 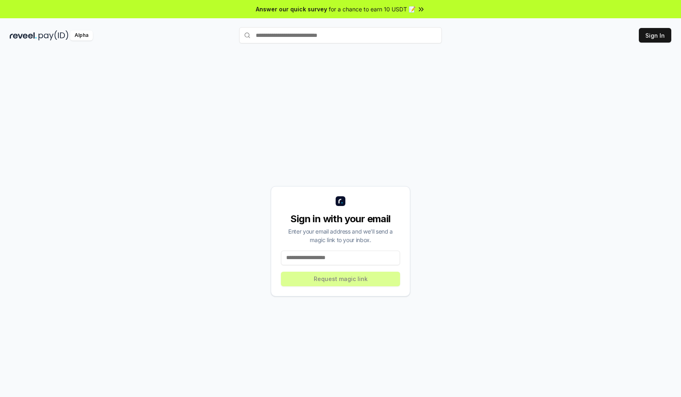 I want to click on img: logo_small, so click(x=340, y=201).